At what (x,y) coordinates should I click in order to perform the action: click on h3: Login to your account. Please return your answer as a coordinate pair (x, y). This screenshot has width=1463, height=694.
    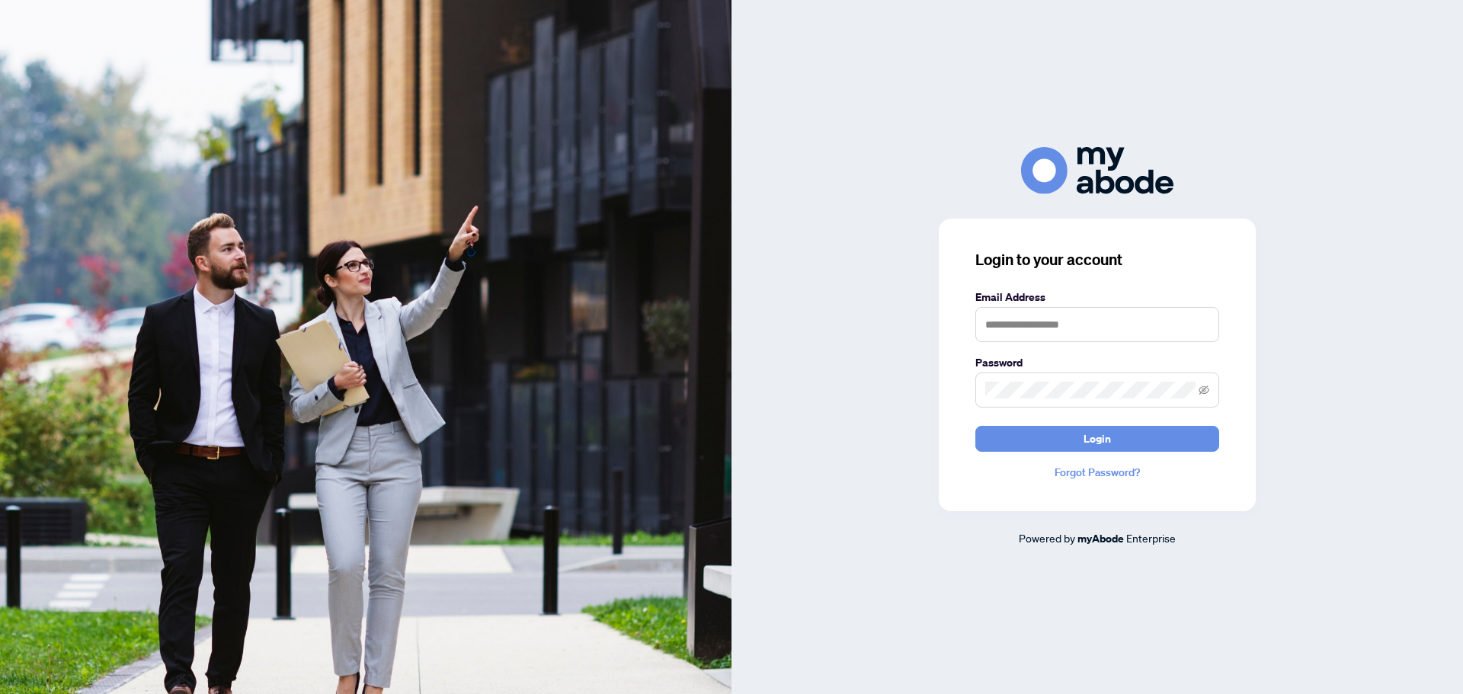
    Looking at the image, I should click on (1097, 260).